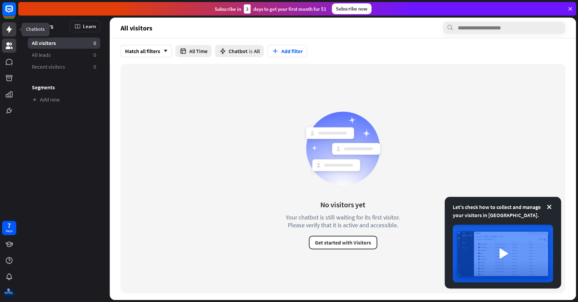 This screenshot has height=302, width=578. Describe the element at coordinates (343, 222) in the screenshot. I see `div: Your chatbot is still waiting for its first visitor. Please verify that it is active and accessible.` at that location.